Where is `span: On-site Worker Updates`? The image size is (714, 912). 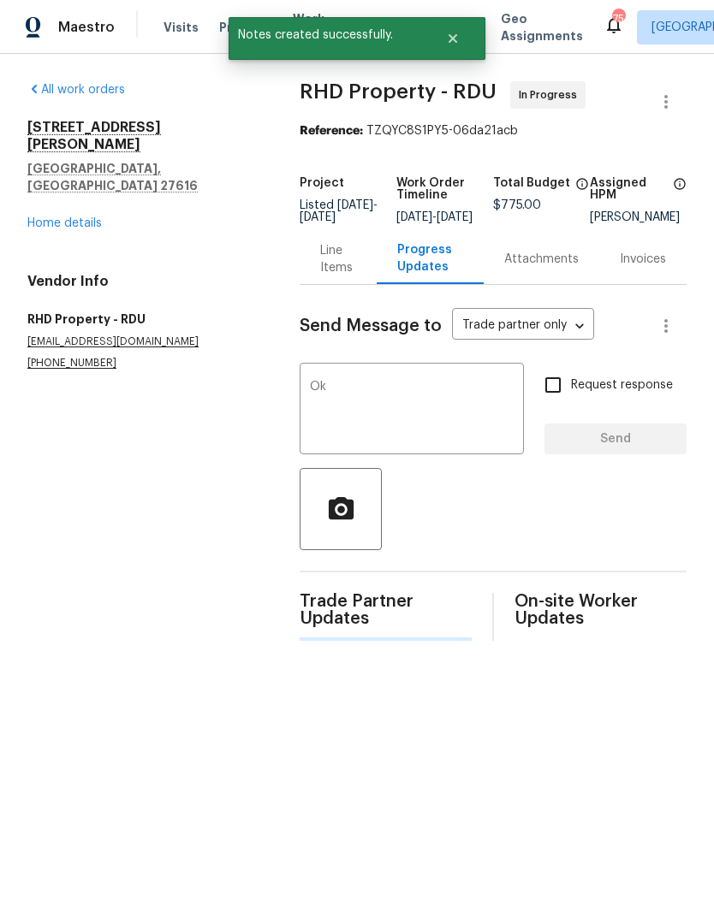
span: On-site Worker Updates is located at coordinates (600, 610).